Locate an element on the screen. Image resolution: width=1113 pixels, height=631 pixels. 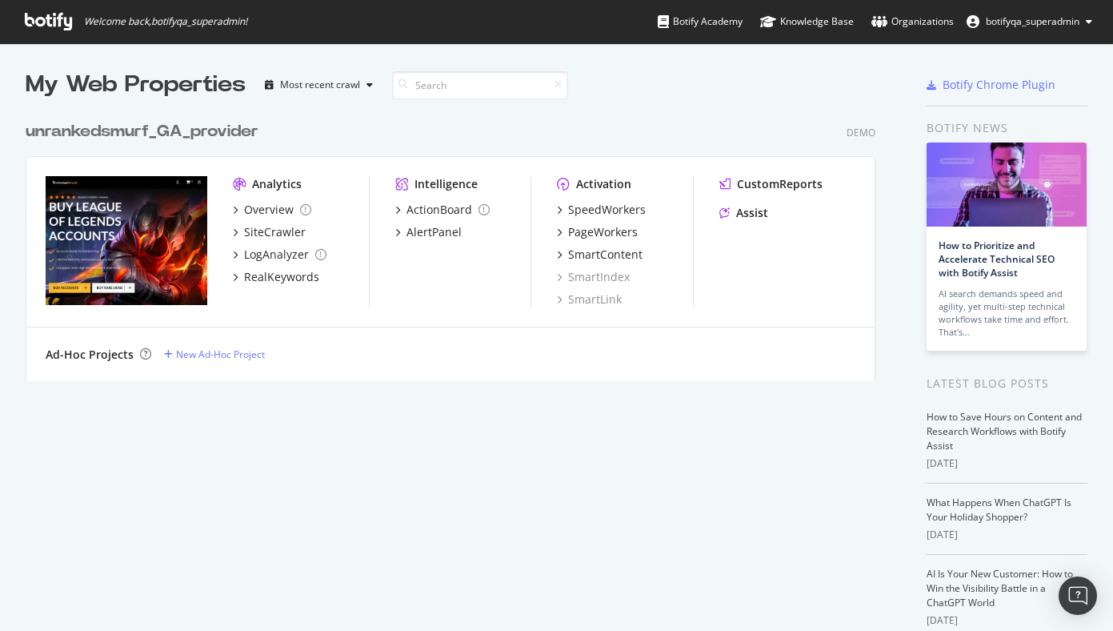
a: Botify Chrome Plugin is located at coordinates (991, 85).